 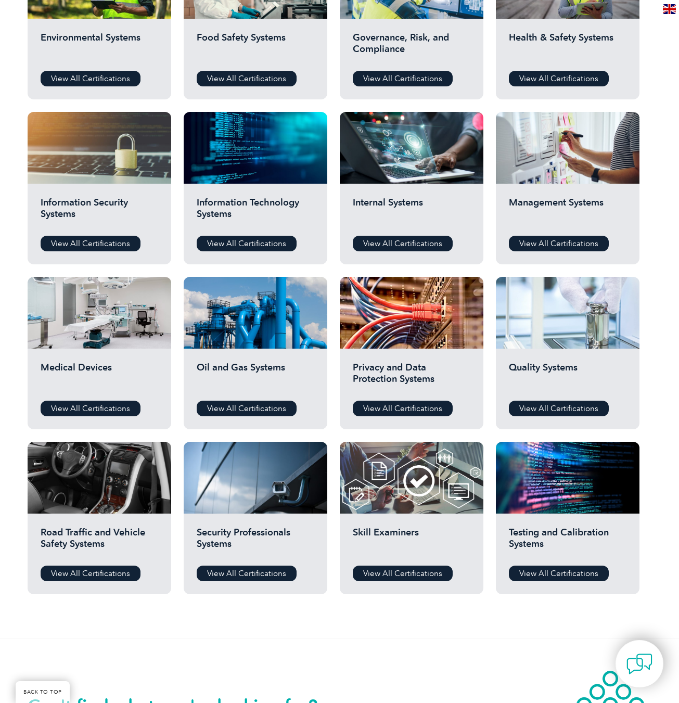 What do you see at coordinates (568, 542) in the screenshot?
I see `h2: Testing and Calibration Systems` at bounding box center [568, 542].